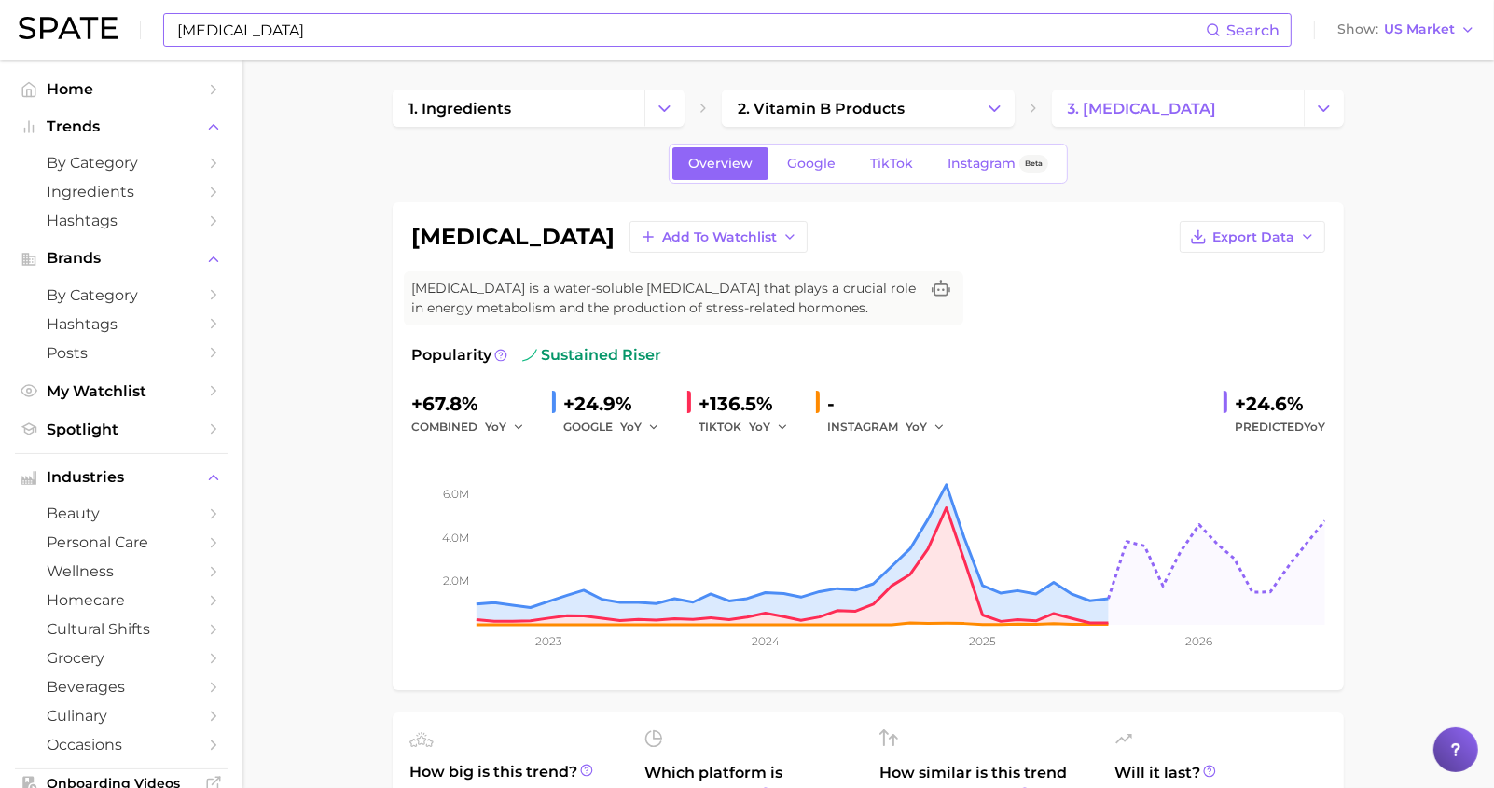 This screenshot has height=788, width=1494. Describe the element at coordinates (1419, 29) in the screenshot. I see `span: US Market` at that location.